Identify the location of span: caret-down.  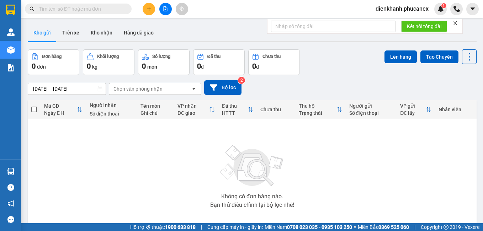
(473, 9).